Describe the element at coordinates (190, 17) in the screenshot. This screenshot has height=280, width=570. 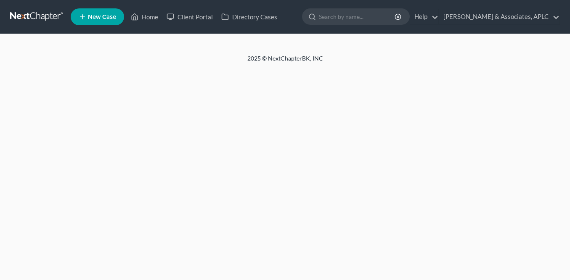
I see `a: Client Portal` at that location.